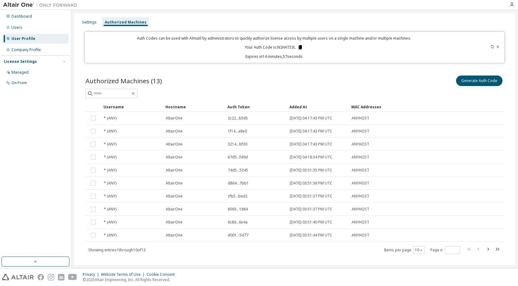 The width and height of the screenshot is (518, 286). Describe the element at coordinates (479, 81) in the screenshot. I see `button: Generate Auth Code` at that location.